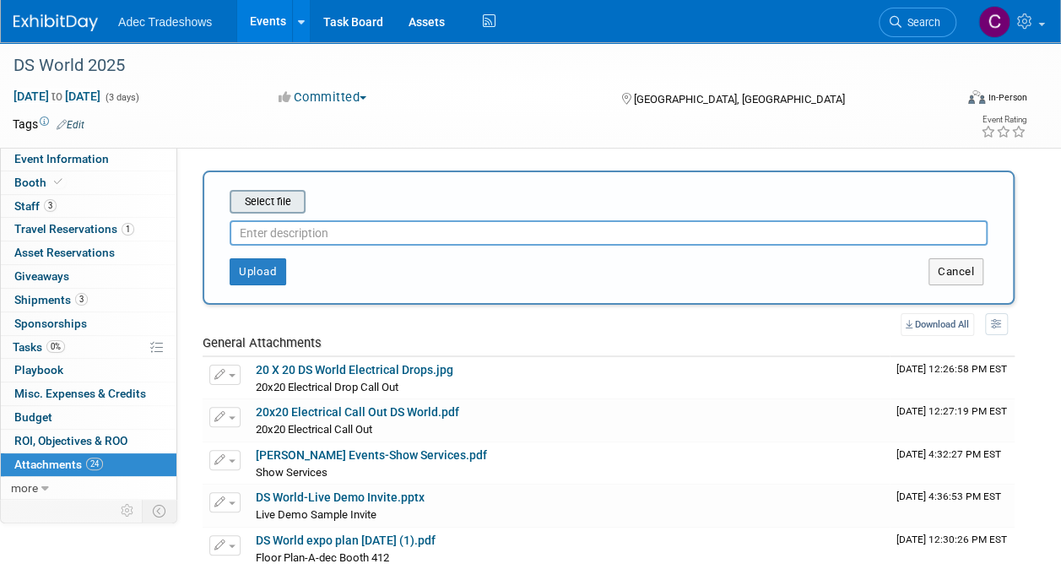 This screenshot has width=1061, height=569. What do you see at coordinates (89, 229) in the screenshot?
I see `a: Travel Reservations1` at bounding box center [89, 229].